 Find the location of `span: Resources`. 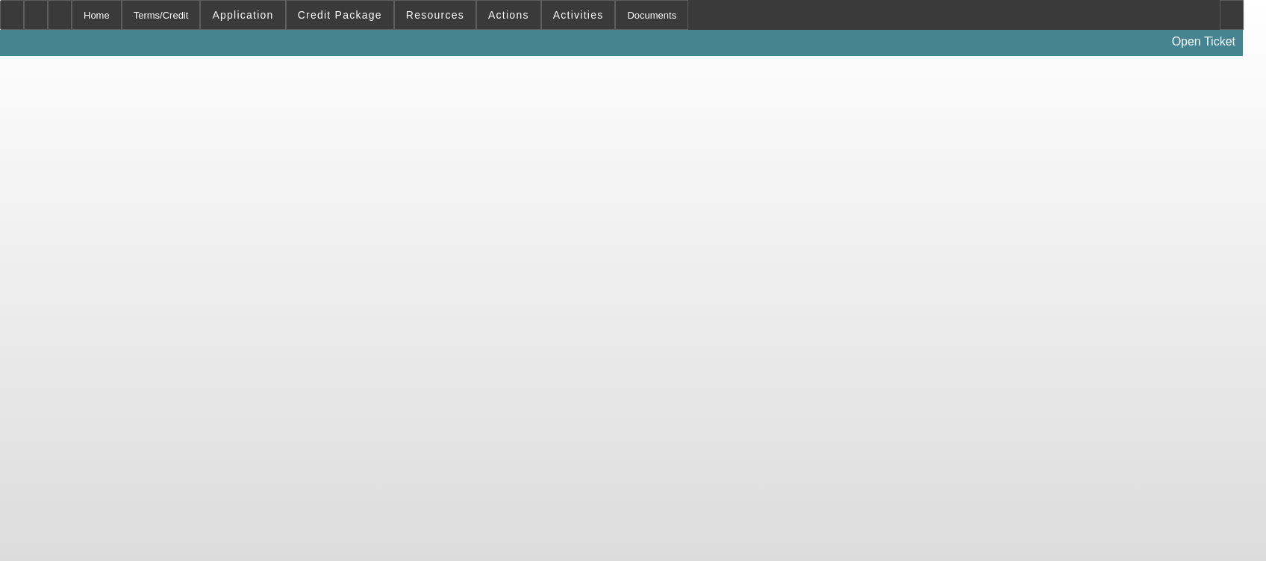

span: Resources is located at coordinates (435, 15).